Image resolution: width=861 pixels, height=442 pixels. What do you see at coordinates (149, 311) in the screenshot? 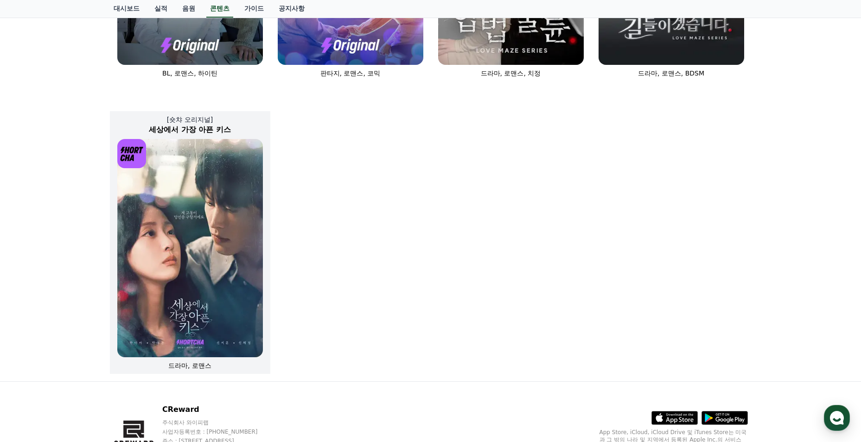
I see `span: 설정` at bounding box center [149, 311].